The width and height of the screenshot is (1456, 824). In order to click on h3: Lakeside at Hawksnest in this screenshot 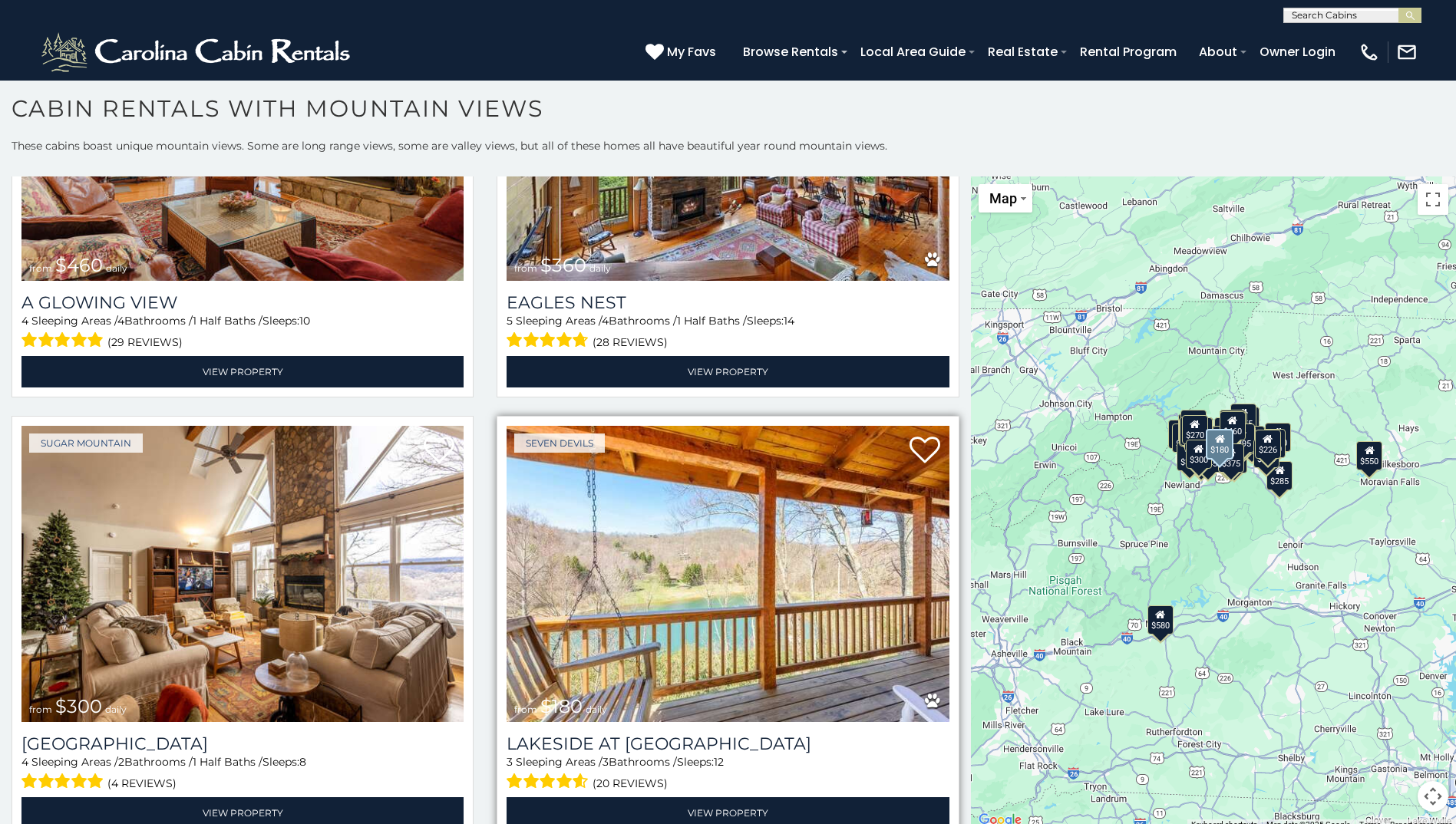, I will do `click(728, 744)`.